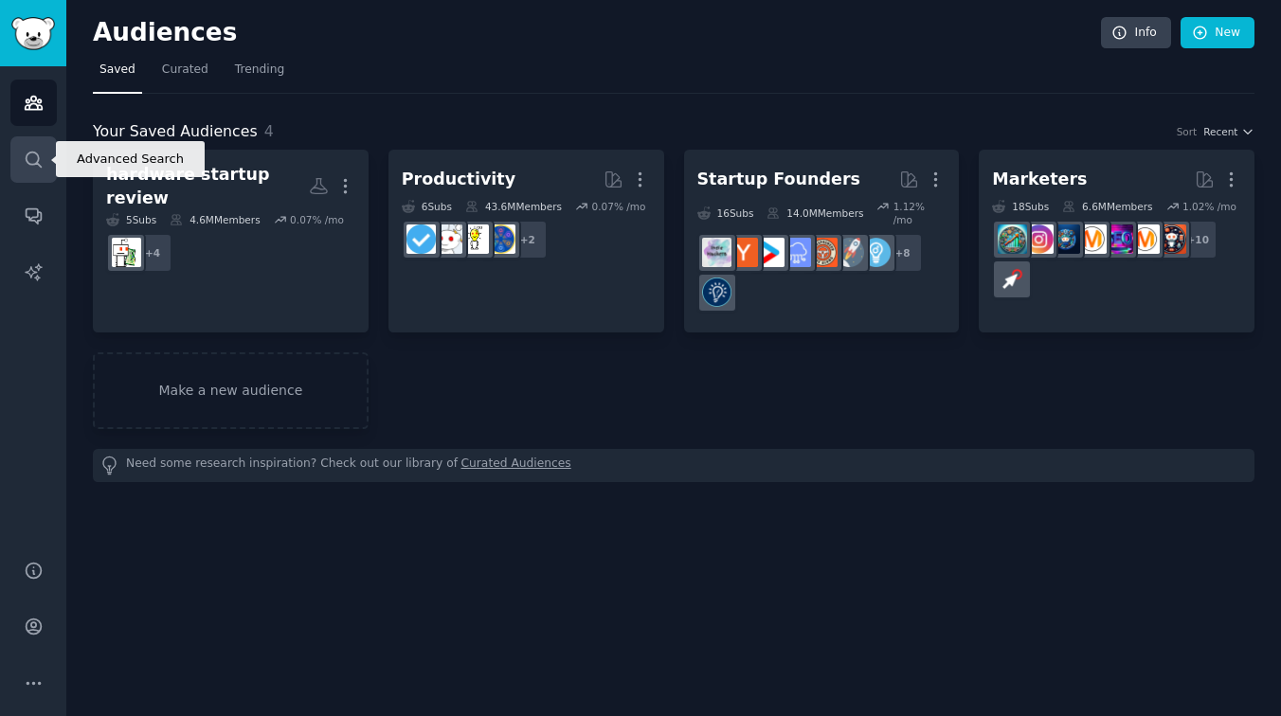  Describe the element at coordinates (1116, 241) in the screenshot. I see `a: Marketers18Subs6.6MMembers1.02% /mo+10socialmediamarketingSEODigitalMarketingdigital_marketingIns...` at that location.